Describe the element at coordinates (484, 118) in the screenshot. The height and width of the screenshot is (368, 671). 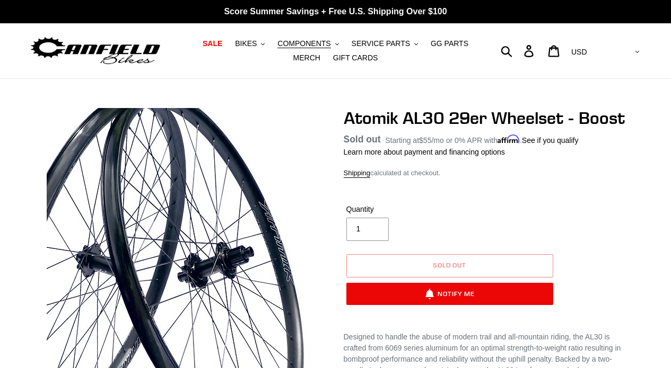
I see `h1: Atomik AL30 29er Wheelset - Boost` at that location.